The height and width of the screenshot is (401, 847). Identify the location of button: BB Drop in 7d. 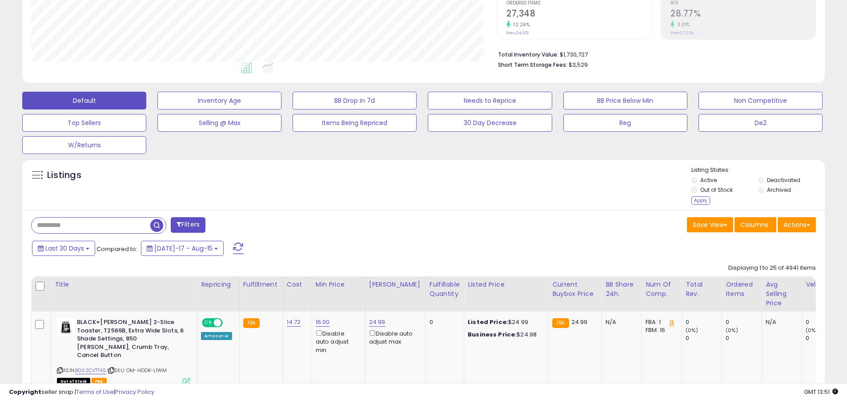
(355, 101).